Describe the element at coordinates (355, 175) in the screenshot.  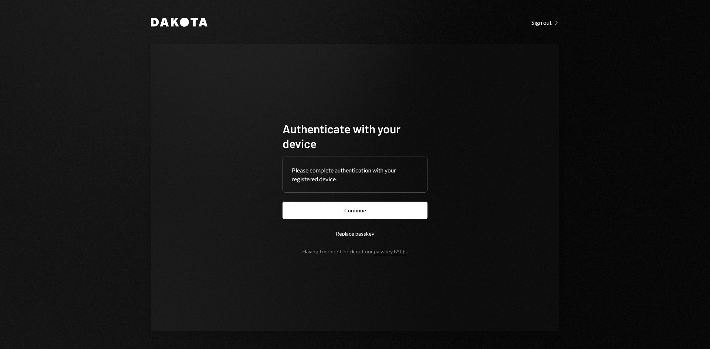
I see `div: Please complete authentication with your registered device.` at that location.